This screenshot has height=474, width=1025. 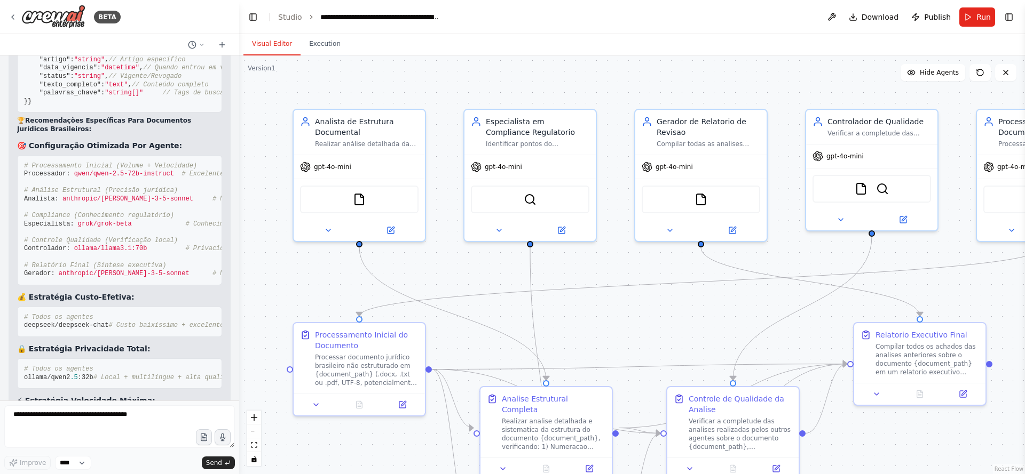 What do you see at coordinates (33, 463) in the screenshot?
I see `span: Improve` at bounding box center [33, 463].